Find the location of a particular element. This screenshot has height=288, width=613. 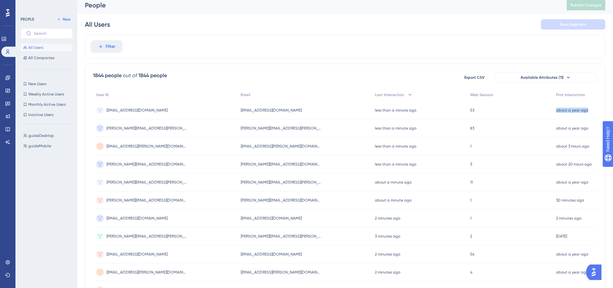

span: User ID is located at coordinates (103, 95).